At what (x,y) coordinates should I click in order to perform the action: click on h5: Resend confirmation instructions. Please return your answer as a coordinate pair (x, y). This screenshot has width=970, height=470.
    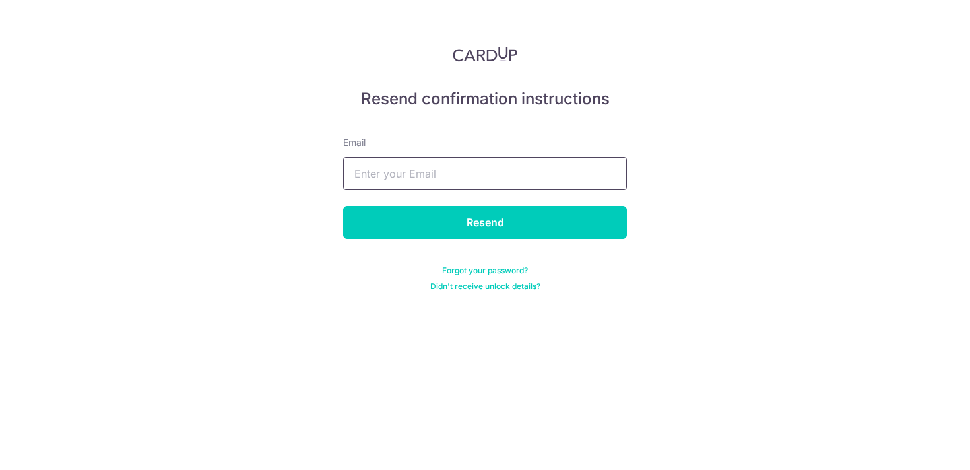
    Looking at the image, I should click on (485, 99).